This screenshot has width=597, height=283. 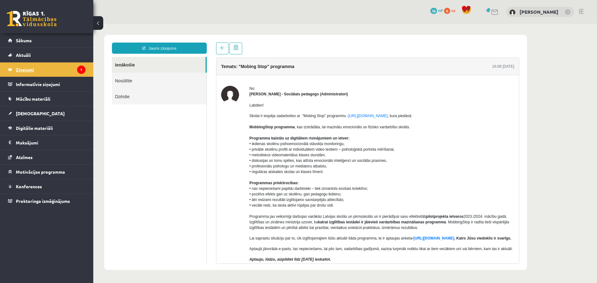 I want to click on a: 16 mP, so click(x=436, y=10).